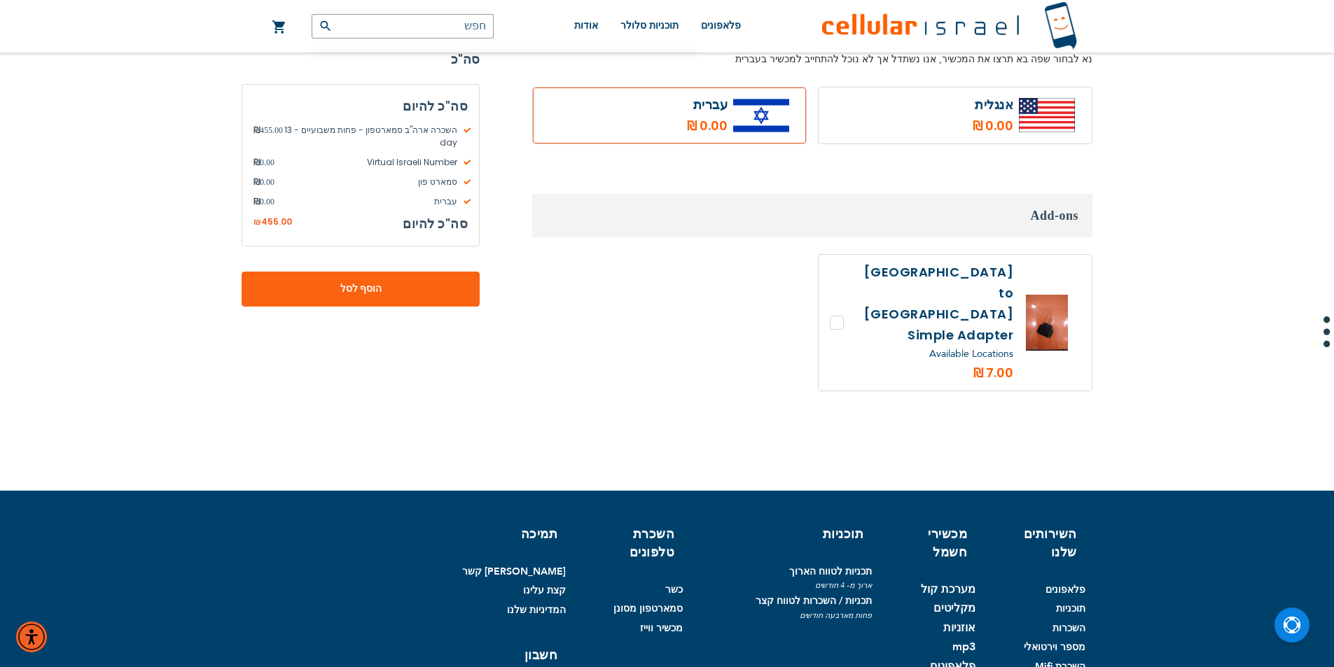 The image size is (1334, 667). I want to click on h6: מכשירי חשמל, so click(929, 543).